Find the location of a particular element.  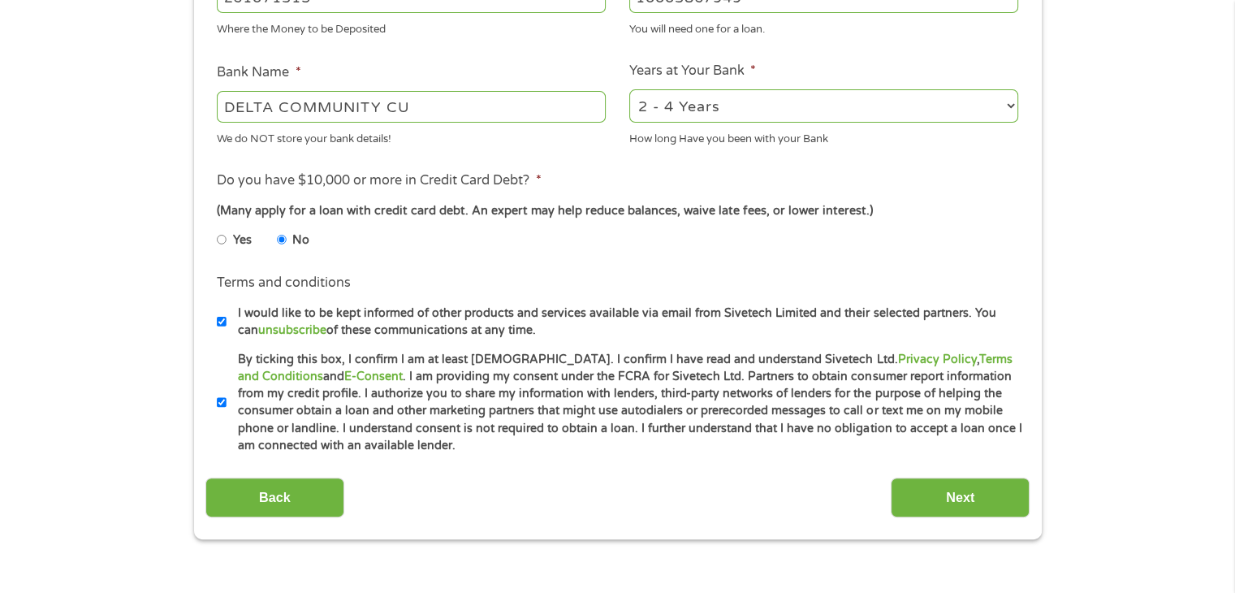

label: No is located at coordinates (300, 240).